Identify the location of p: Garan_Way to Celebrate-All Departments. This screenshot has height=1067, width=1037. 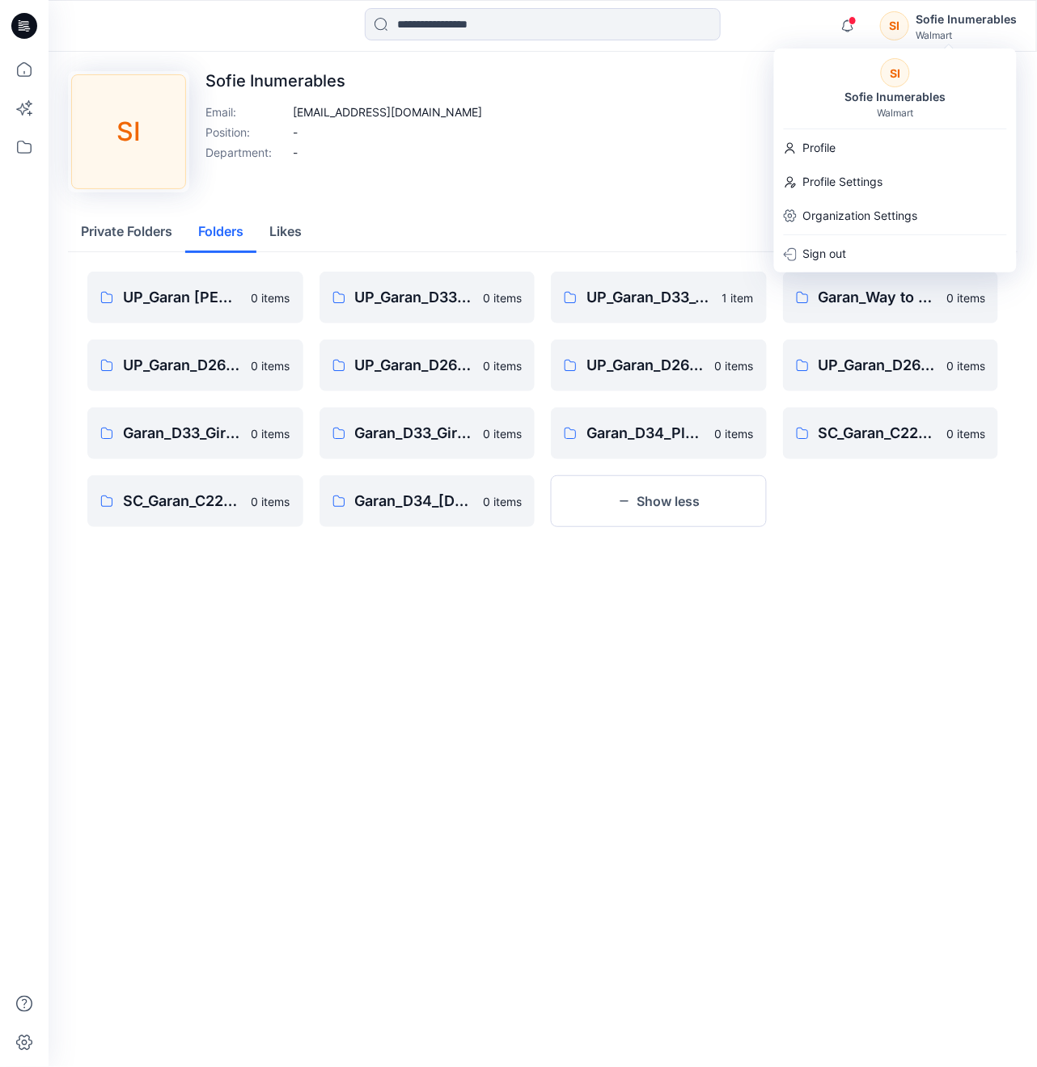
(877, 298).